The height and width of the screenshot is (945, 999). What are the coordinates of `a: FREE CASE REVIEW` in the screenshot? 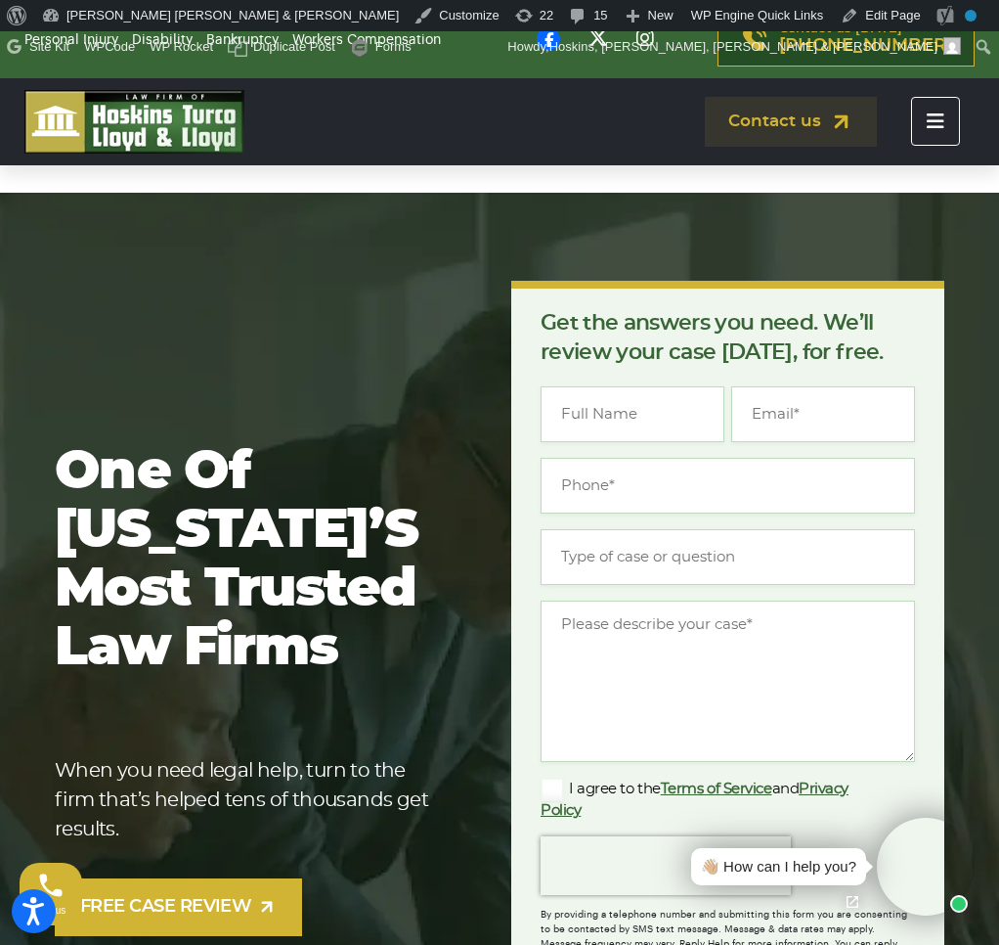 It's located at (178, 906).